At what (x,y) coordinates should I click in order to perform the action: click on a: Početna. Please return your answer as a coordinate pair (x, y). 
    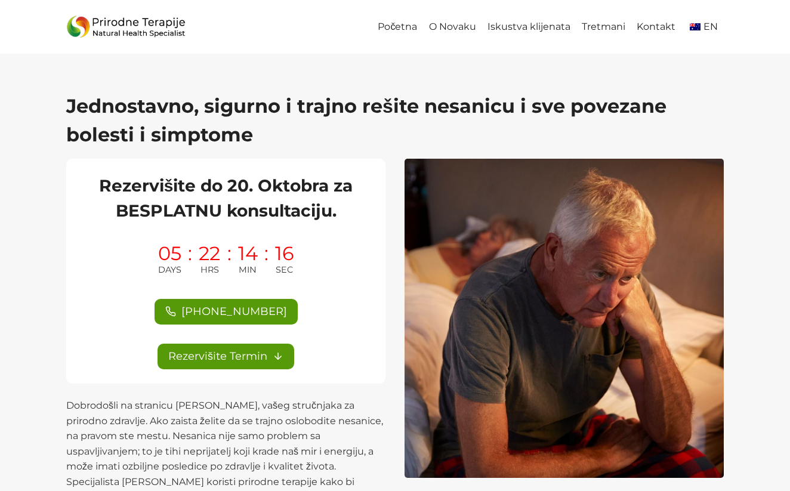
    Looking at the image, I should click on (398, 27).